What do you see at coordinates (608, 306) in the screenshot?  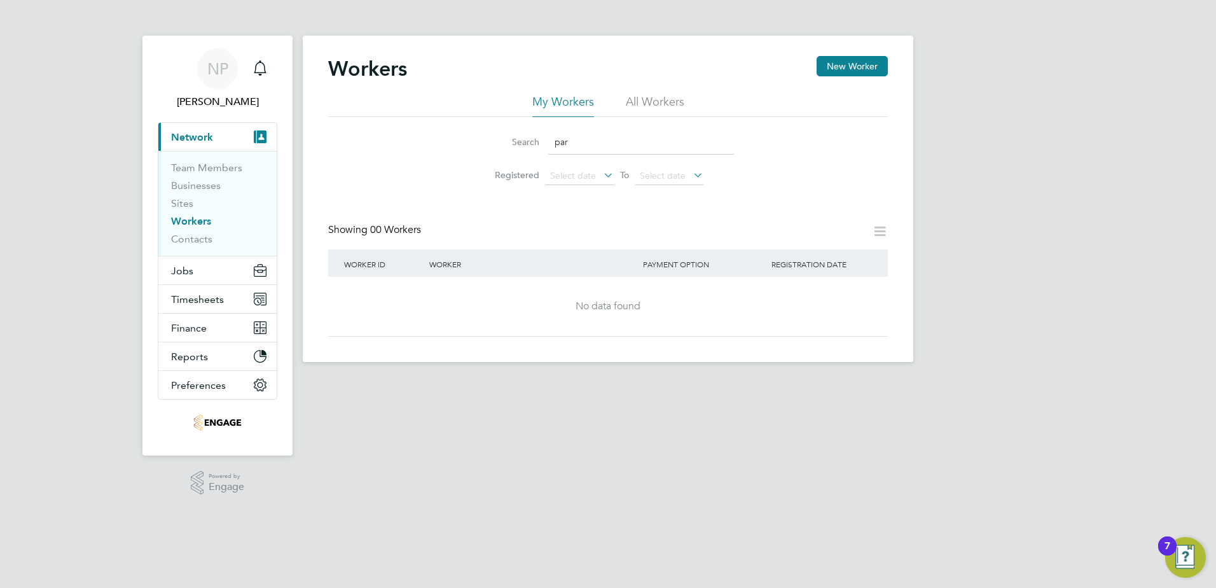 I see `div: No data found` at bounding box center [608, 306].